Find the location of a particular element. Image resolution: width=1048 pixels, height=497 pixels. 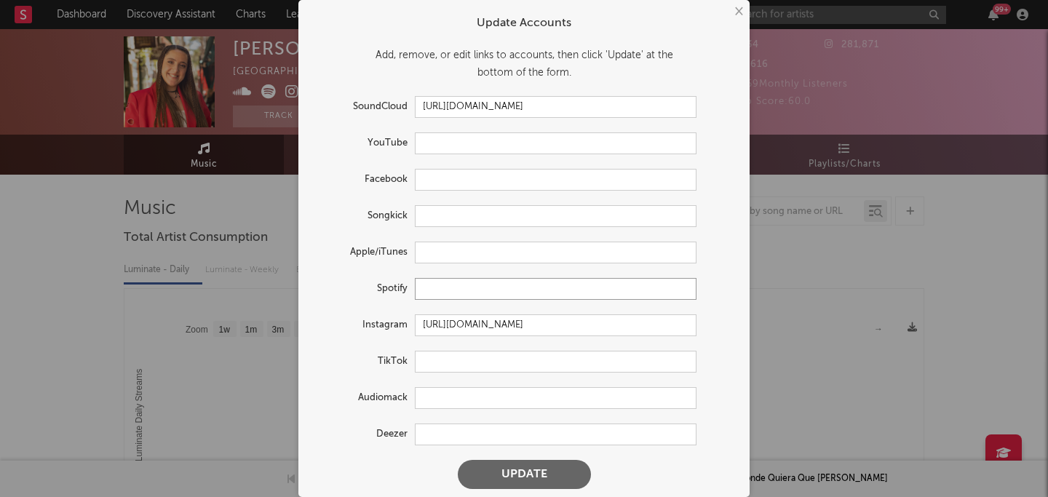

label: SoundCloud is located at coordinates (364, 107).